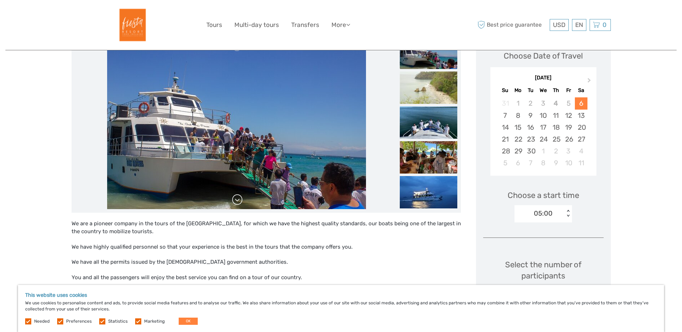 The image size is (682, 332). Describe the element at coordinates (429, 158) in the screenshot. I see `img: 650e25d1704b4f16823611f29449286c_slider_thumbnail.jpg` at that location.